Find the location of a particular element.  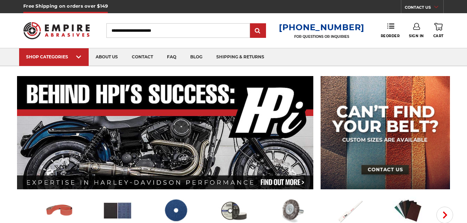

a: Cart is located at coordinates (439, 31).